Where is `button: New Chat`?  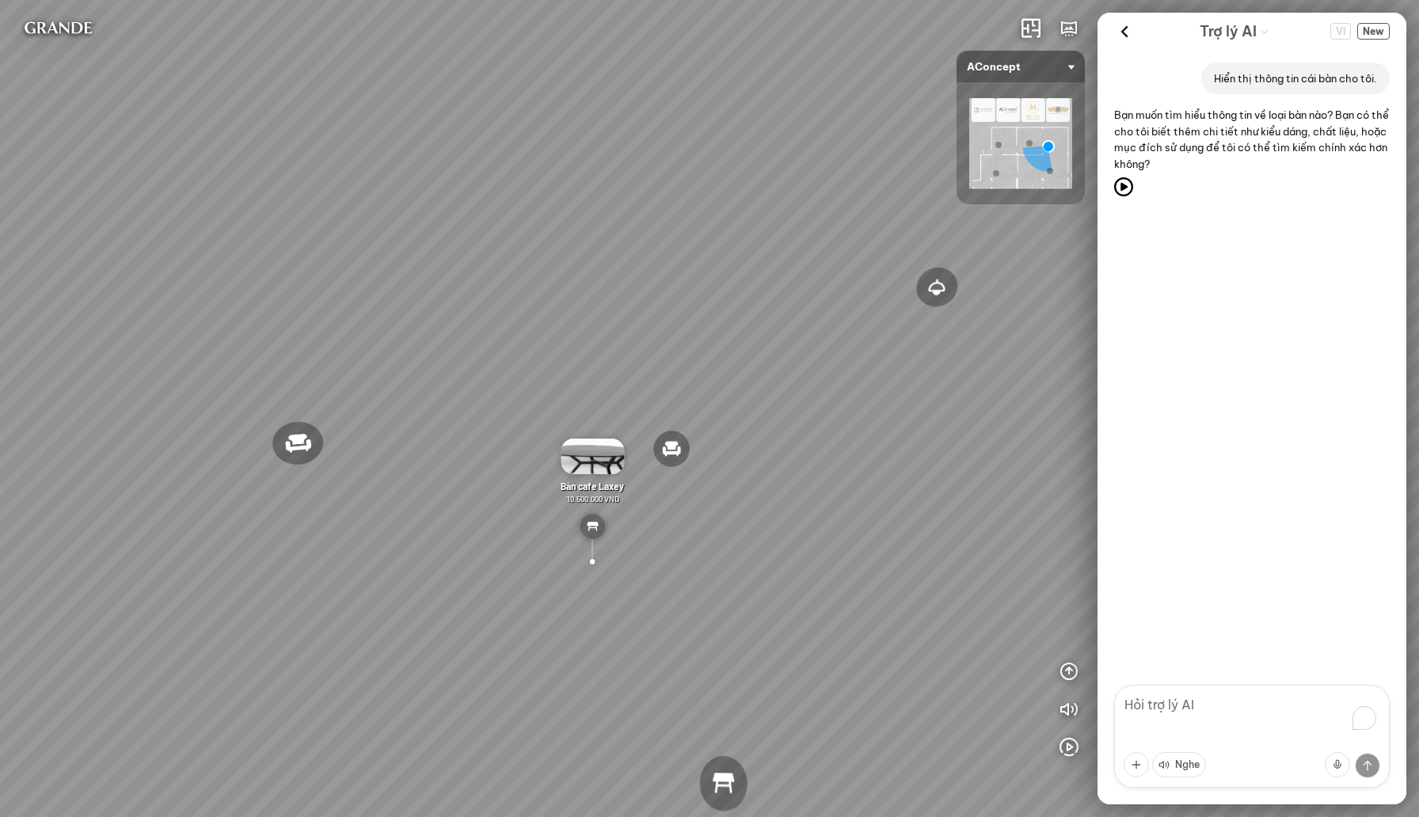 button: New Chat is located at coordinates (1373, 31).